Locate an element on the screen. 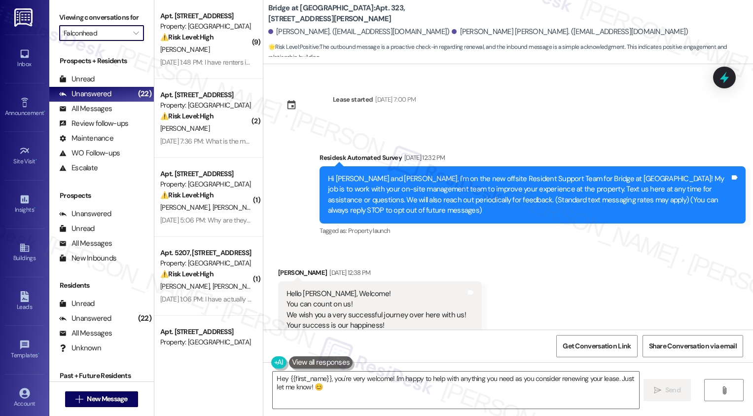  div: Past + Future Residents is located at coordinates (102, 375).